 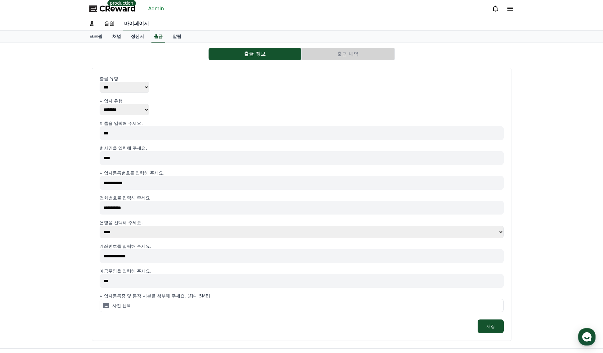 What do you see at coordinates (122, 305) in the screenshot?
I see `p: 사진 선택` at bounding box center [122, 305].